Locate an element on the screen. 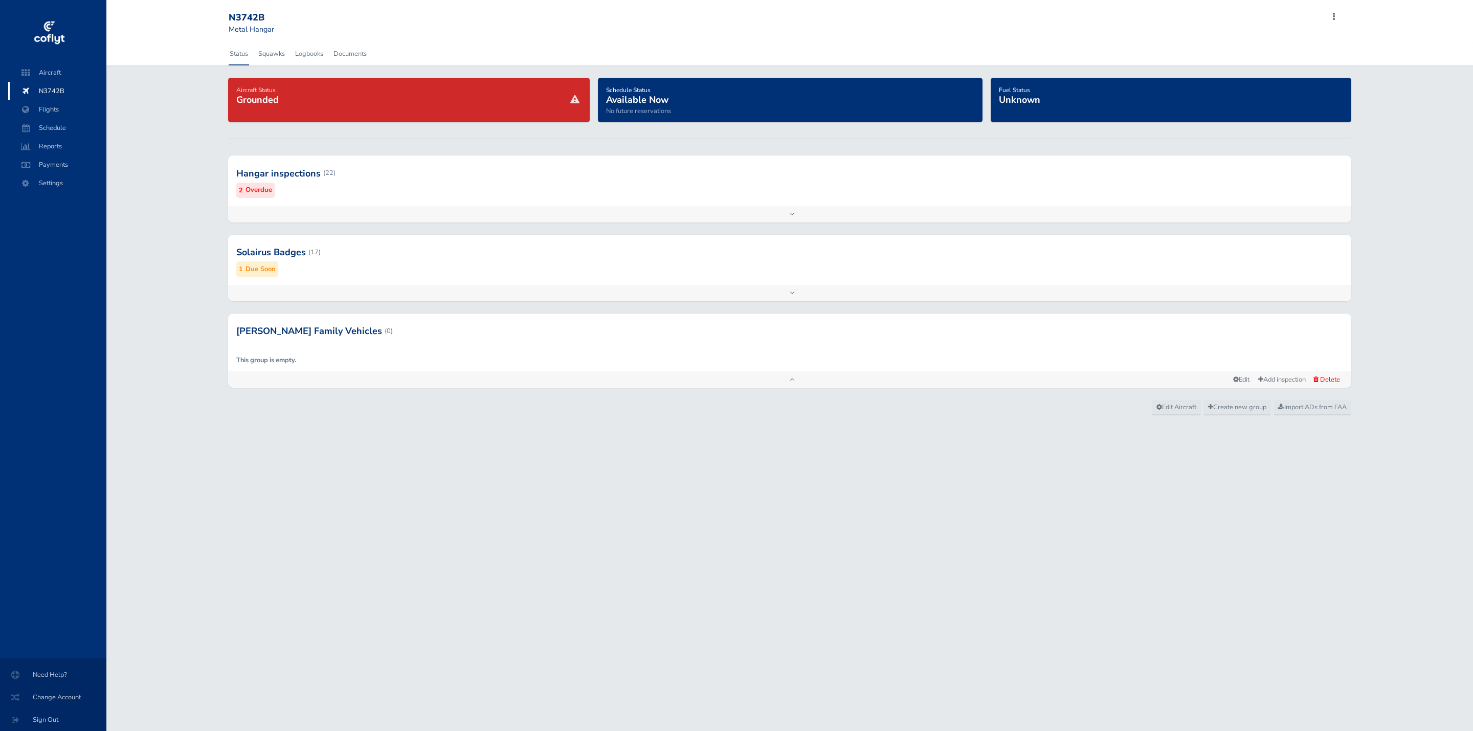  span: Aircraft is located at coordinates (57, 73).